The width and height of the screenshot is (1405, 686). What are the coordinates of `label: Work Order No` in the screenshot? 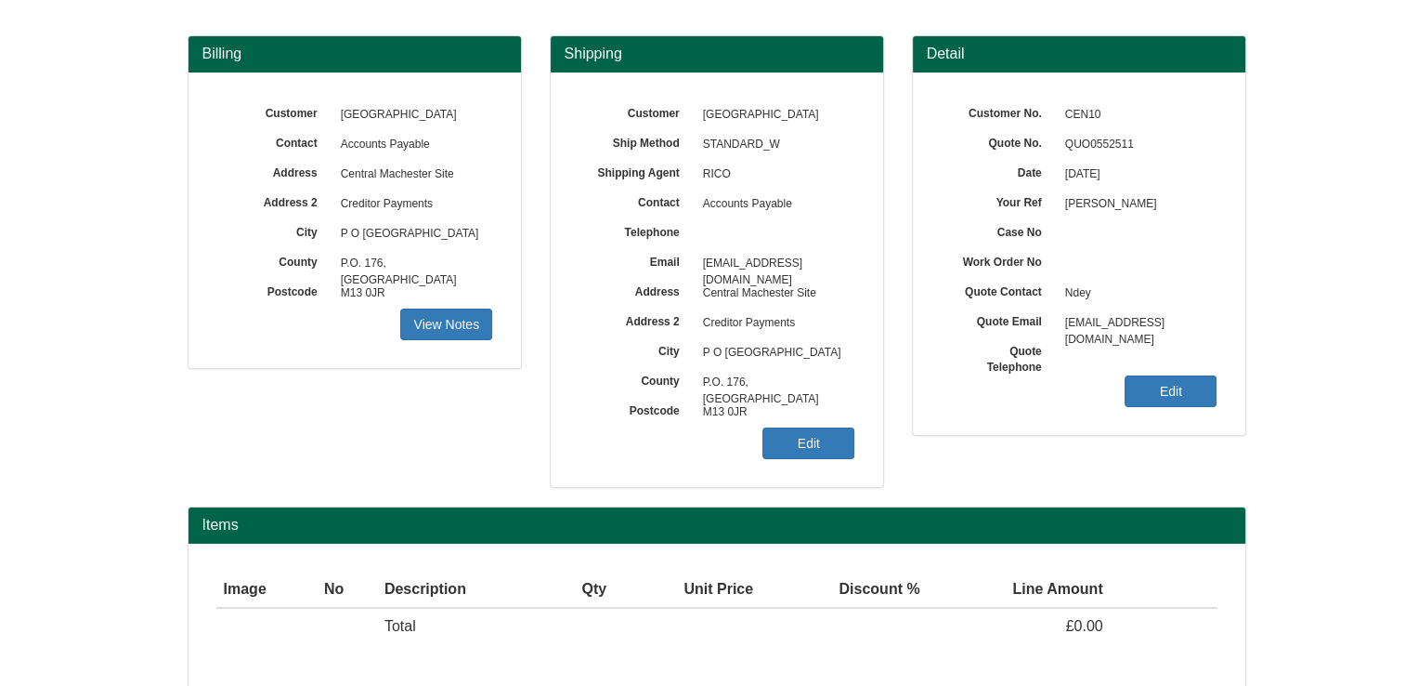 It's located at (999, 259).